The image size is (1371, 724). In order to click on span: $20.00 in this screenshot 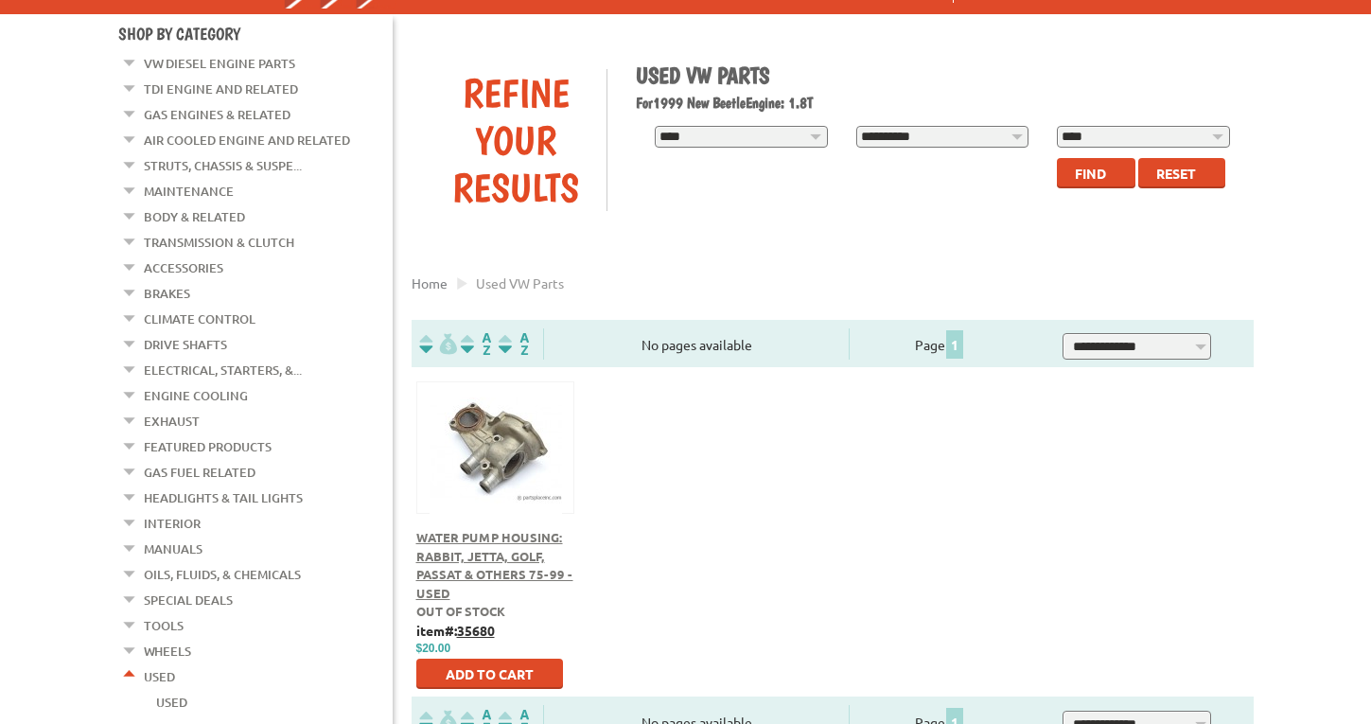, I will do `click(433, 648)`.